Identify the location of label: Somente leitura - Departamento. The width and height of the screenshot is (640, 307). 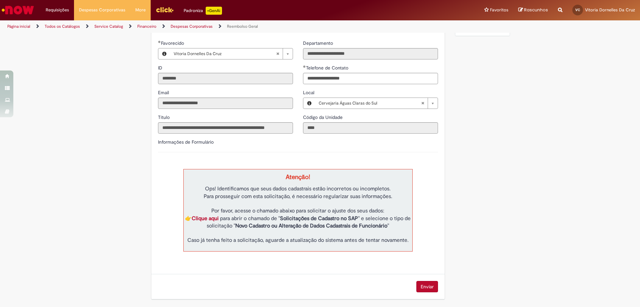
(319, 43).